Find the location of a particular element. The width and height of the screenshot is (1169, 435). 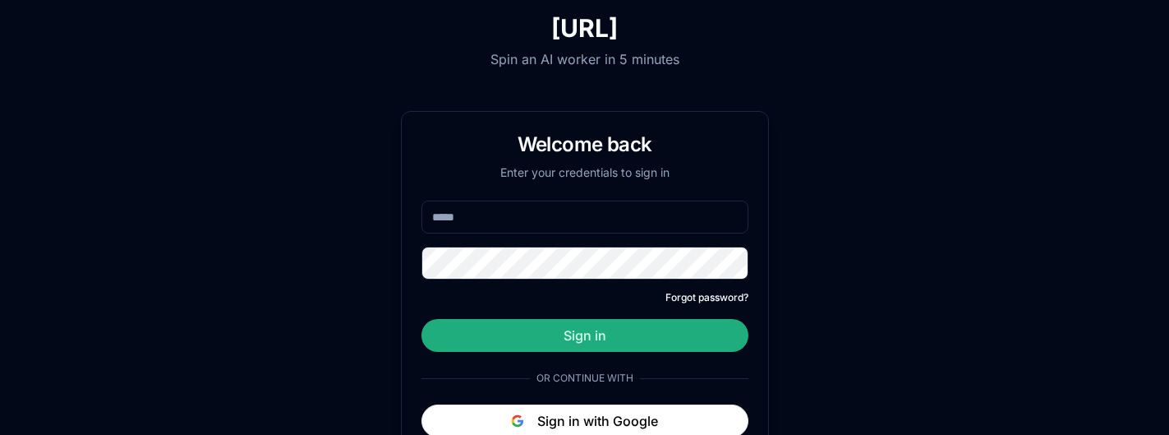

p: Enter your credentials to sign in is located at coordinates (585, 173).